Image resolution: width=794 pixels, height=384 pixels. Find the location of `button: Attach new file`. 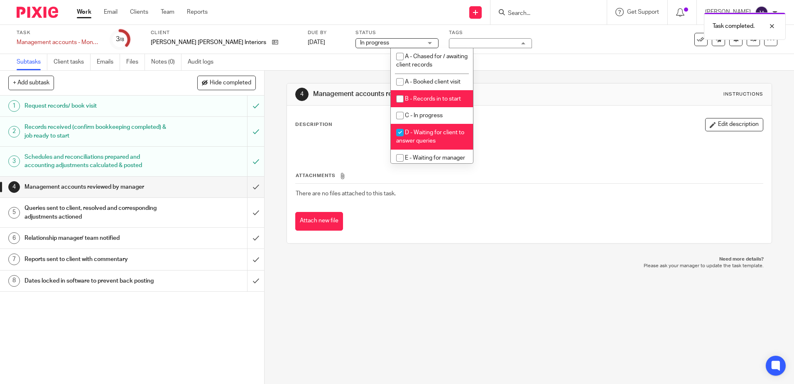

button: Attach new file is located at coordinates (319, 221).